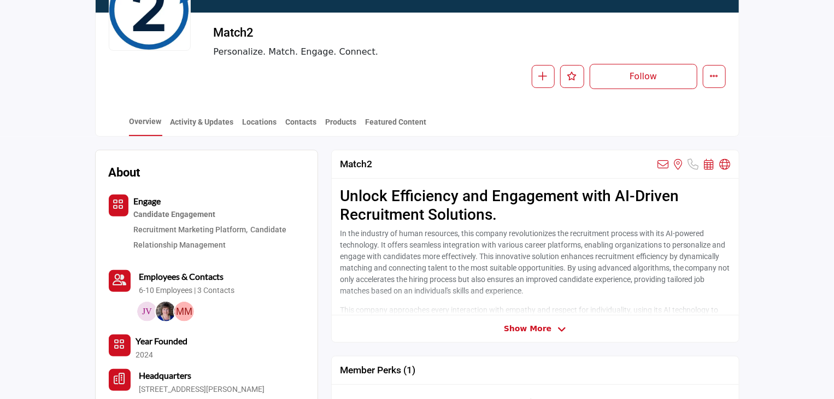 The height and width of the screenshot is (399, 834). Describe the element at coordinates (535, 262) in the screenshot. I see `p: In the industry of human resources, this company revolutionizes the recruitment process with its ...` at that location.